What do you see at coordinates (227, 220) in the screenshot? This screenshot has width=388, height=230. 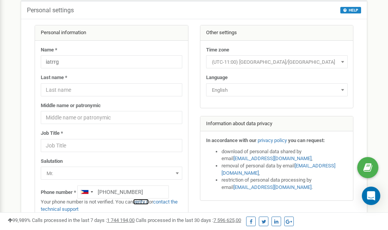 I see `u: 7 596 625,00` at bounding box center [227, 220].